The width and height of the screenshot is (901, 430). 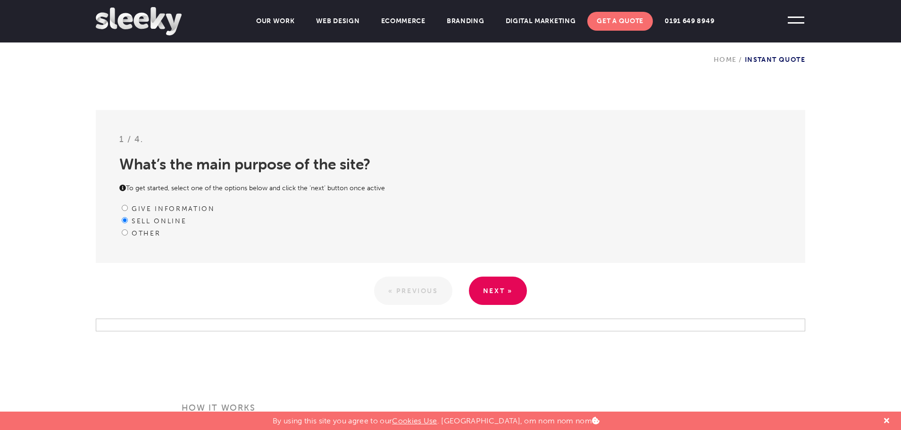 I want to click on a: Branding, so click(x=466, y=21).